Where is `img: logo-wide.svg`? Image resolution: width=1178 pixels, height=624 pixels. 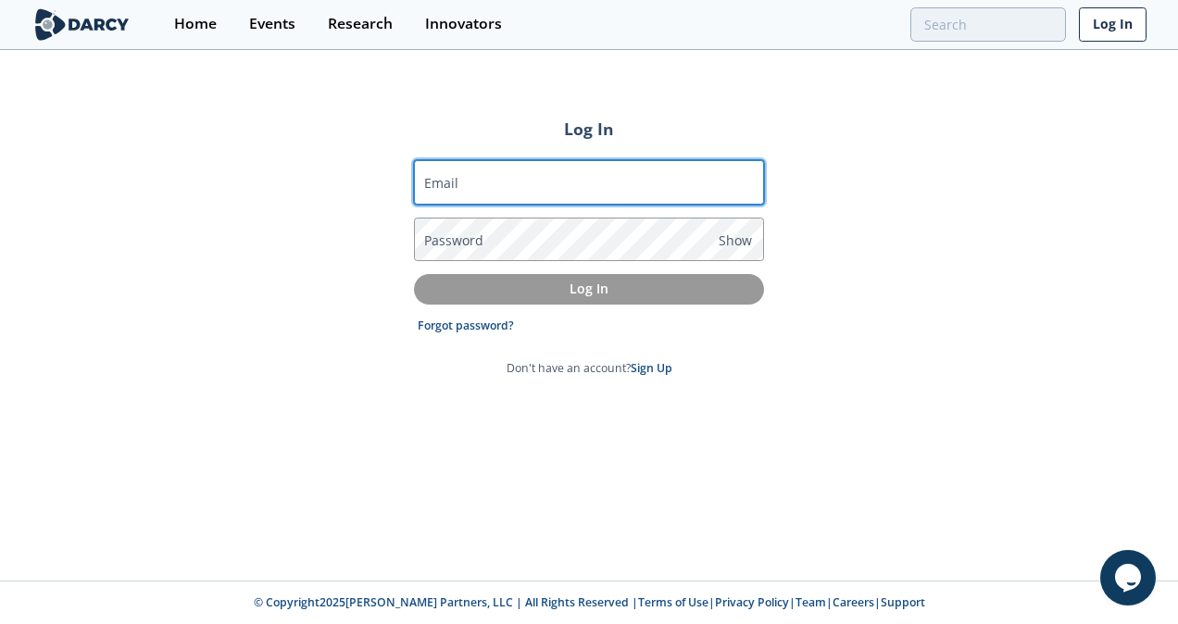 img: logo-wide.svg is located at coordinates (82, 24).